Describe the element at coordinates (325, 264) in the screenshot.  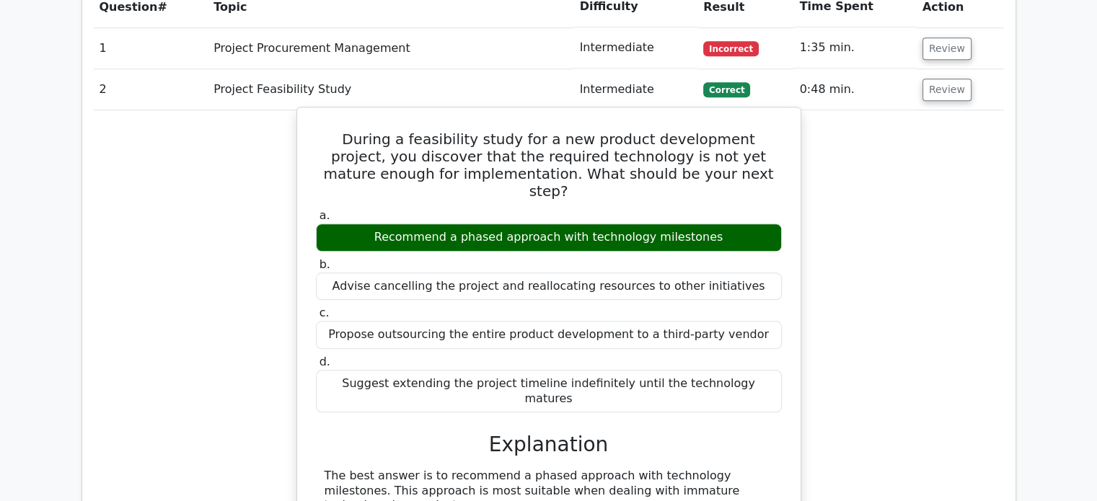
I see `span: b.` at that location.